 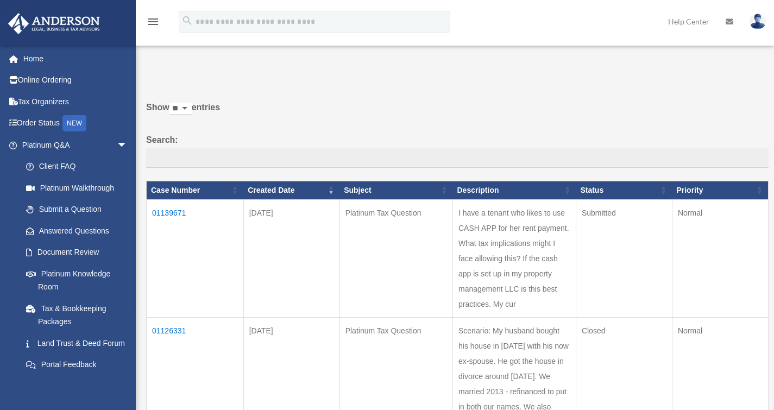 I want to click on th: Status: activate to sort column ascending, so click(x=623, y=191).